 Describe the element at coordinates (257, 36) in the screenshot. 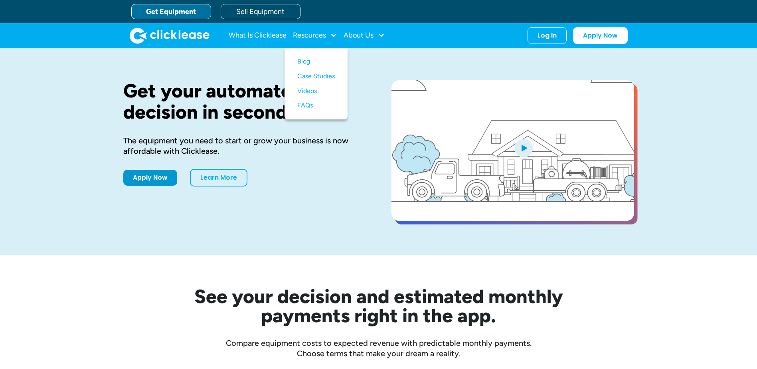

I see `a: What Is Clicklease` at that location.